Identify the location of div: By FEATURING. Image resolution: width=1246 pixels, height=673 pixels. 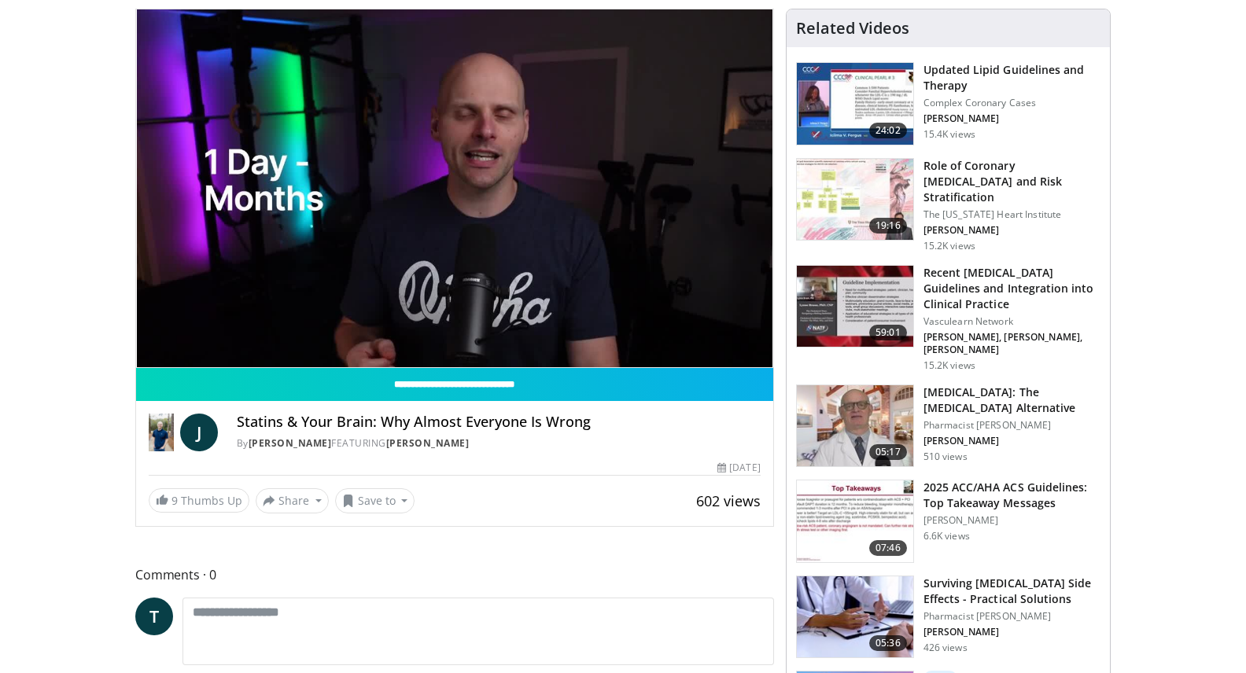
(499, 444).